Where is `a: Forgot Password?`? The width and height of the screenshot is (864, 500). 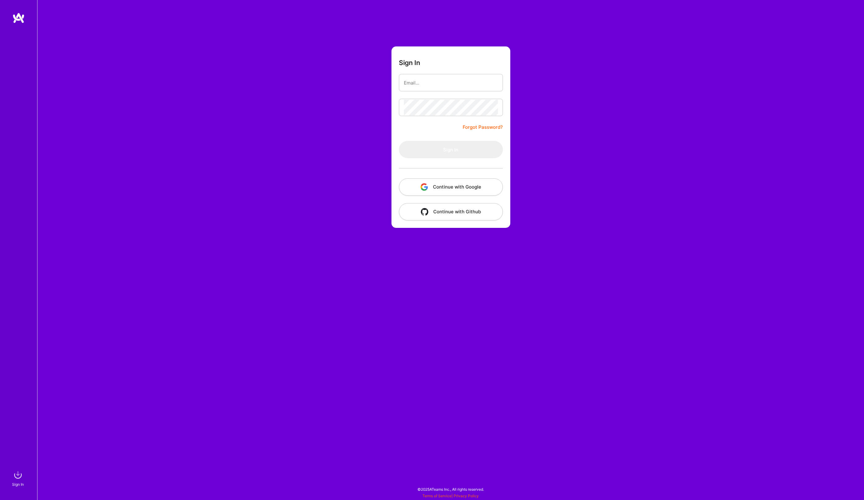
a: Forgot Password? is located at coordinates (483, 127).